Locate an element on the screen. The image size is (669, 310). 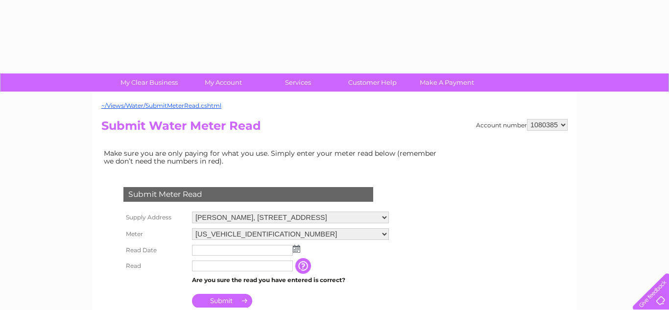
th: Read is located at coordinates (155, 266).